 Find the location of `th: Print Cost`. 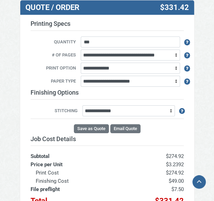

th: Print Cost is located at coordinates (74, 173).